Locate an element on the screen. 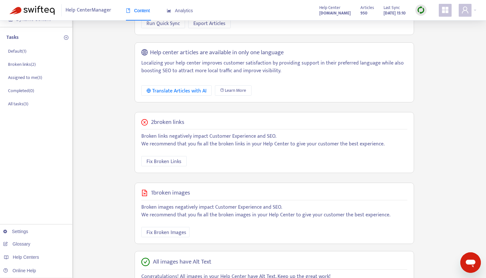 This screenshot has width=486, height=278. span: book is located at coordinates (128, 11).